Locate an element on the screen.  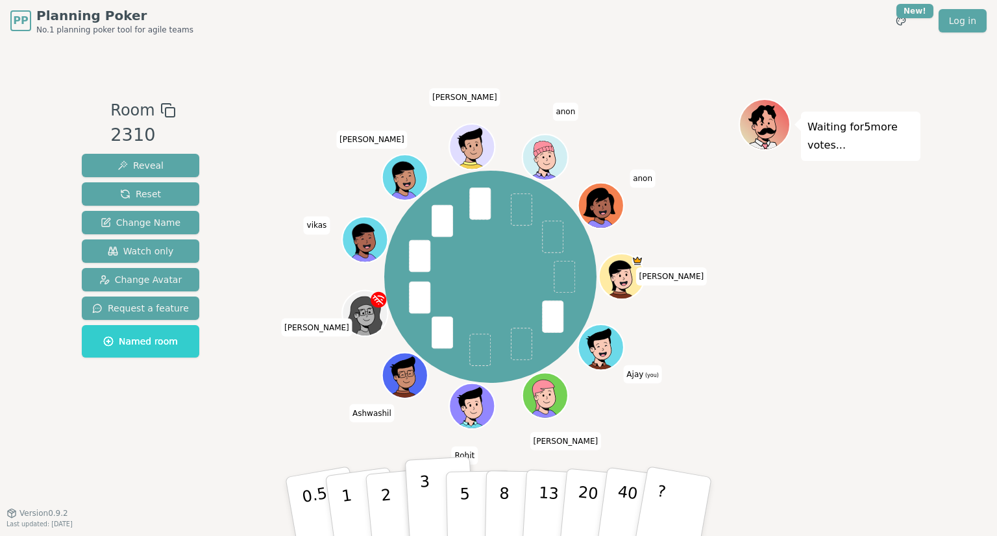
button: New! is located at coordinates (901, 21).